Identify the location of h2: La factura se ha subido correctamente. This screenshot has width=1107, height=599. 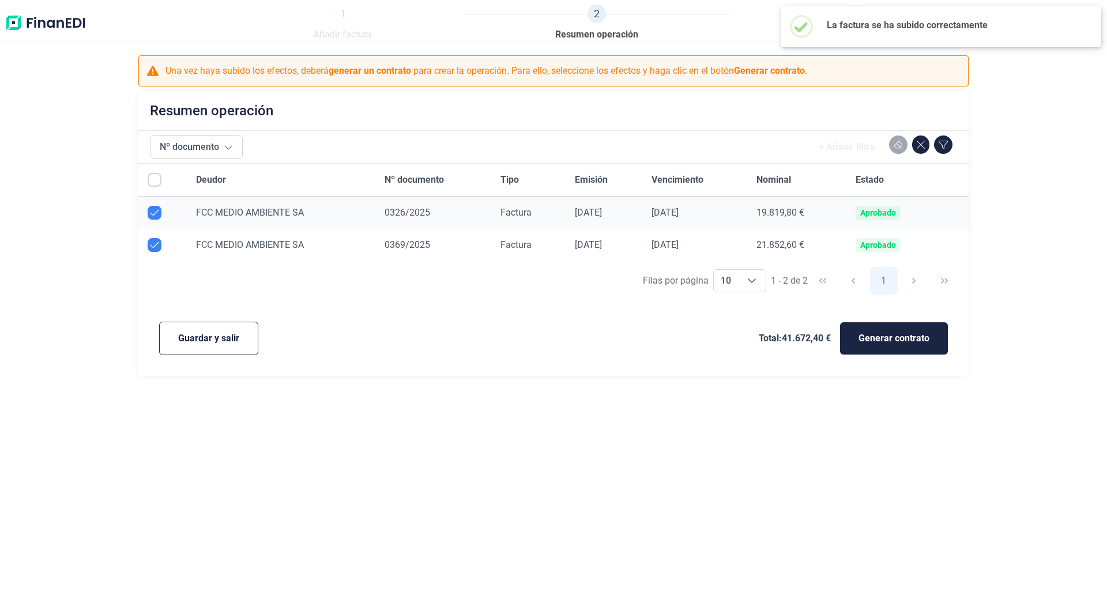
(955, 25).